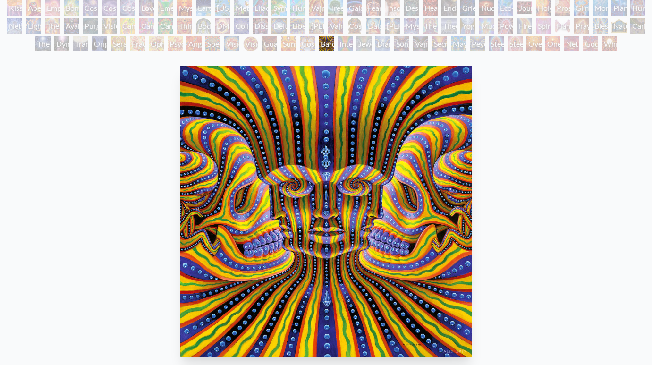 This screenshot has width=652, height=365. I want to click on div: Liberation Through Seeing, so click(298, 26).